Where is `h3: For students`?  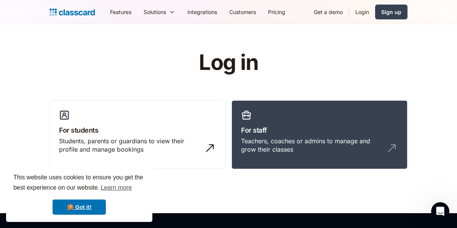
h3: For students is located at coordinates (137, 130).